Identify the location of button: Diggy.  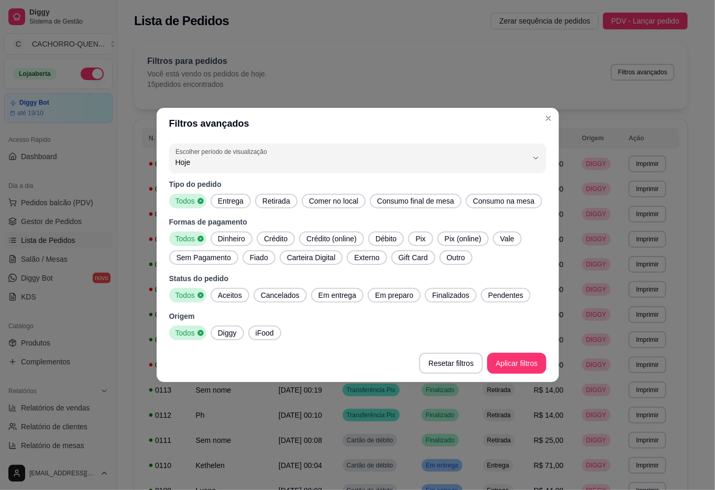
(227, 333).